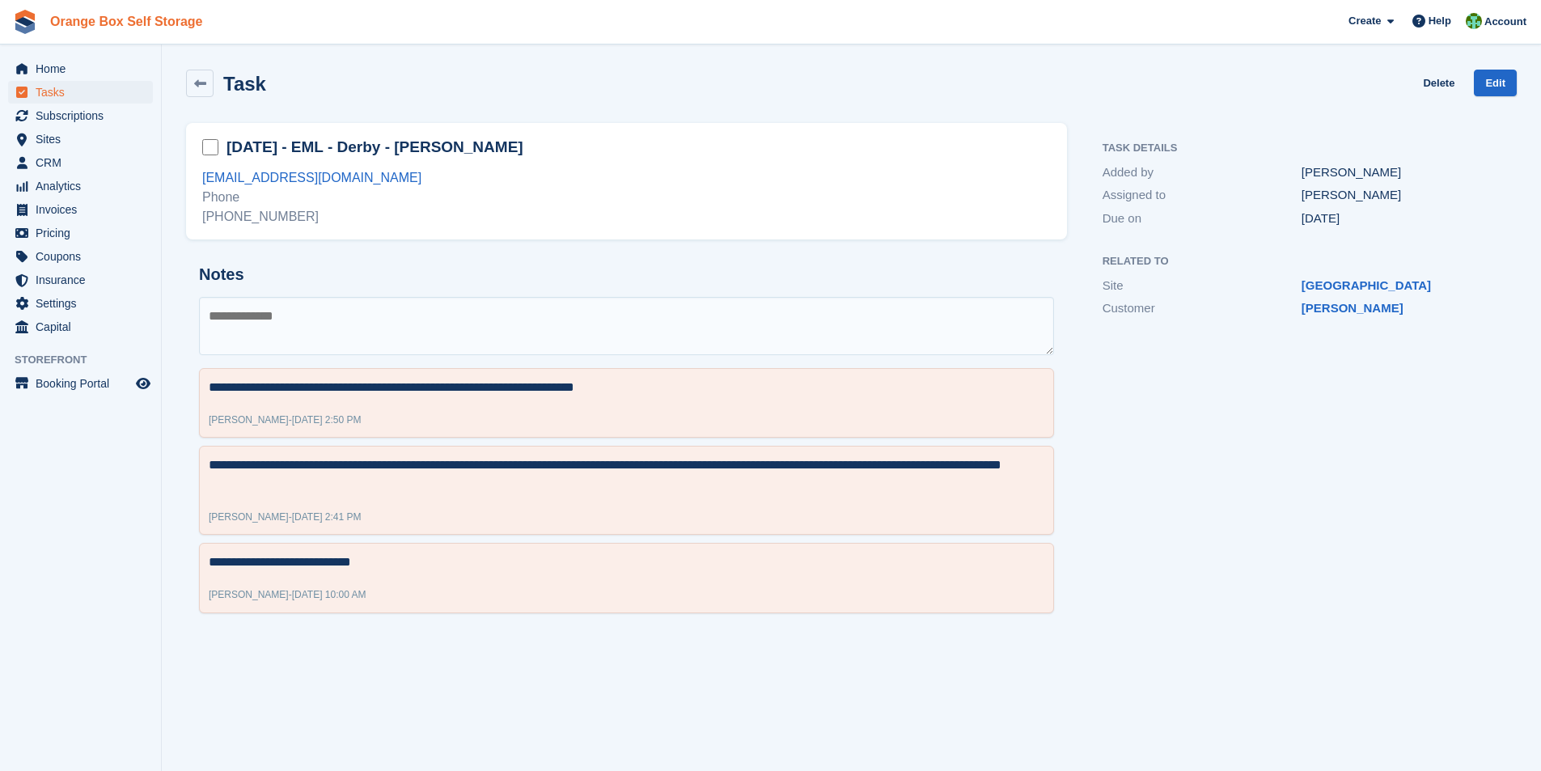 The width and height of the screenshot is (1541, 771). I want to click on a: Orange Box Self Storage, so click(126, 21).